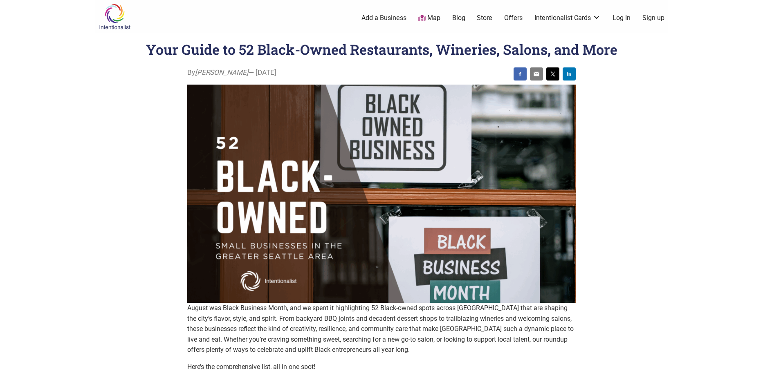  I want to click on img: email sharing button, so click(537, 74).